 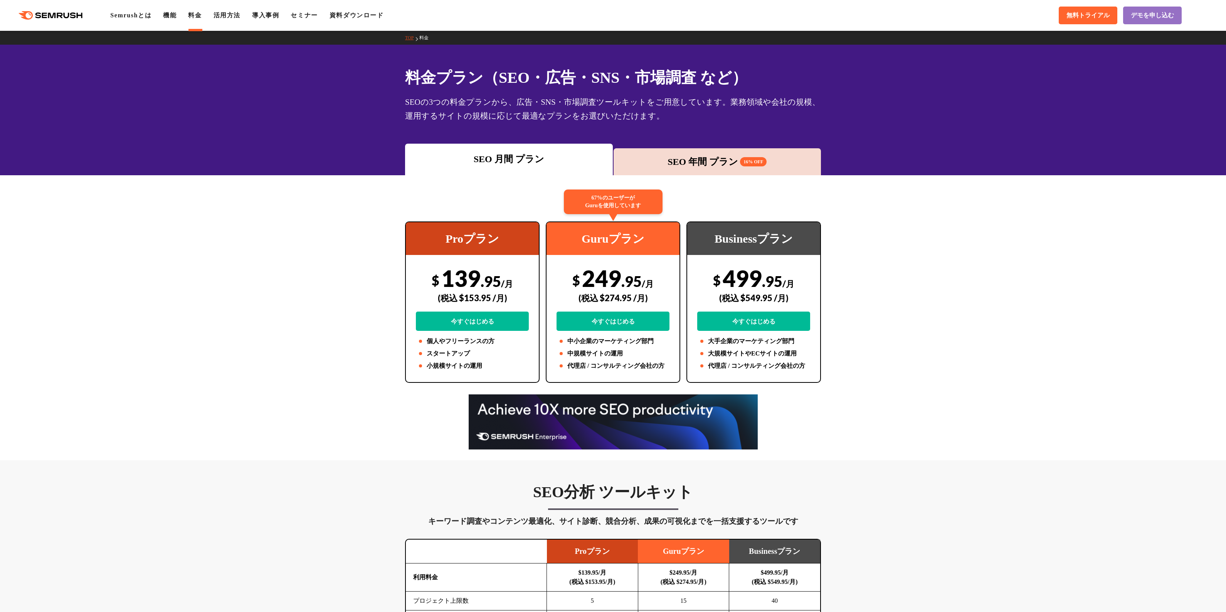 What do you see at coordinates (472, 238) in the screenshot?
I see `div: Proプラン` at bounding box center [472, 238].